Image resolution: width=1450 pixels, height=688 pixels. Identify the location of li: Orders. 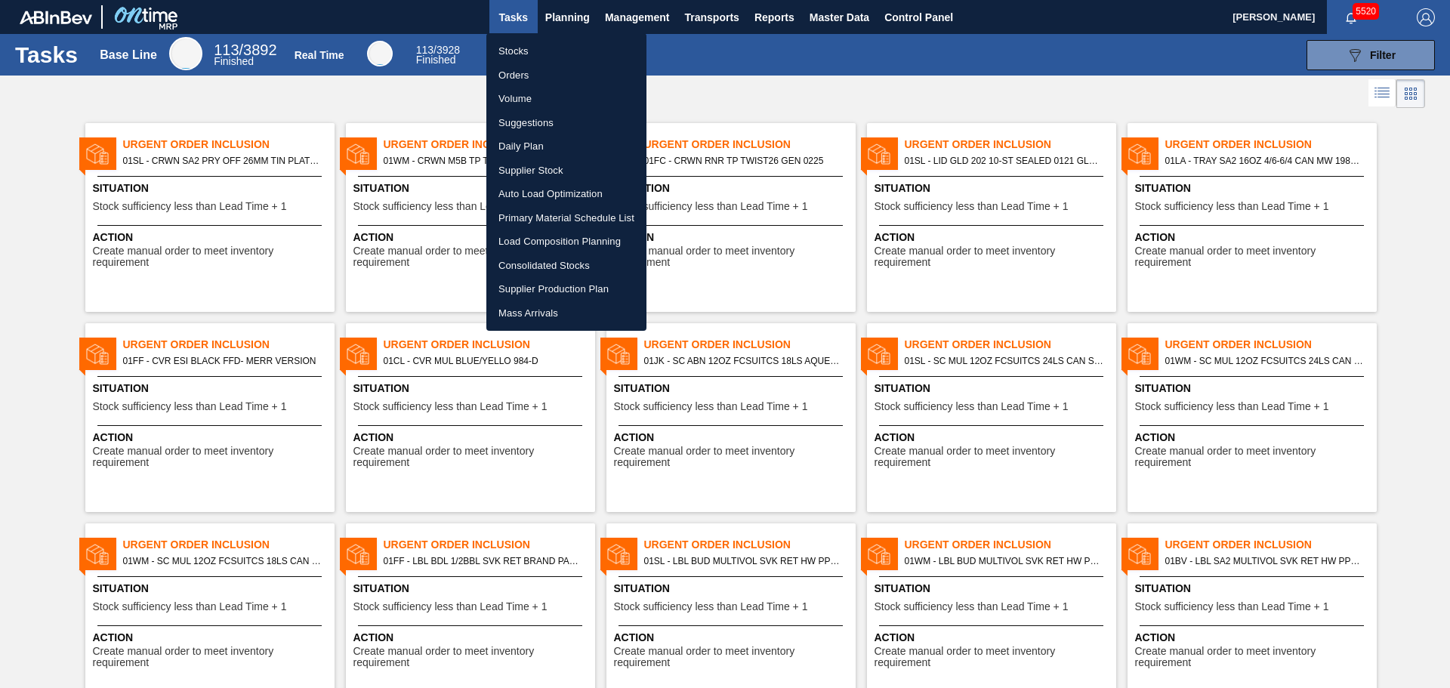
(566, 76).